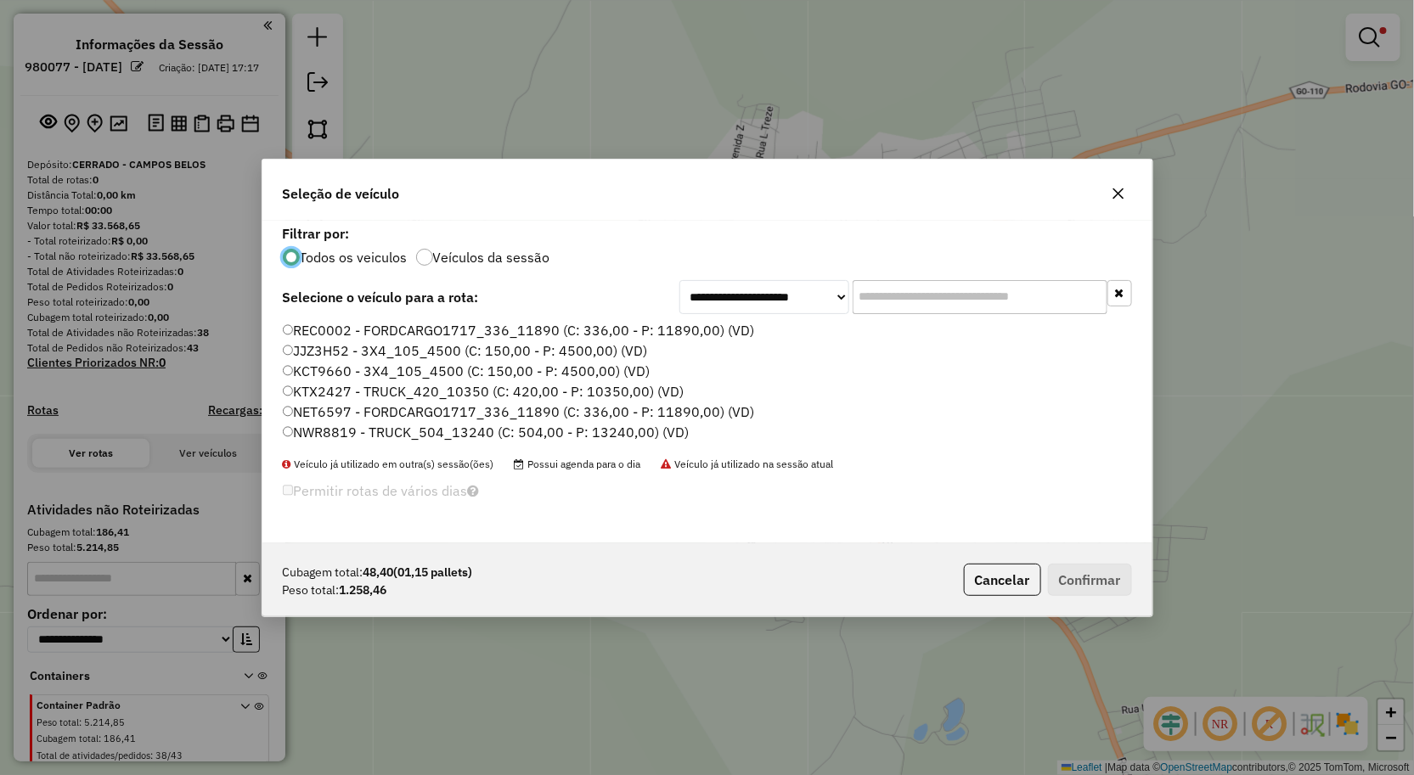  Describe the element at coordinates (486, 432) in the screenshot. I see `label: NWR8819 - TRUCK_504_13240 (C: 504,00 - P: 13240,00) (VD)` at that location.